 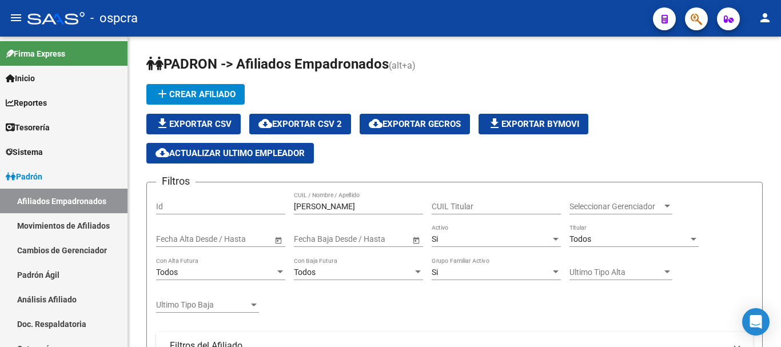 What do you see at coordinates (534, 124) in the screenshot?
I see `button: Exportar Bymovi` at bounding box center [534, 124].